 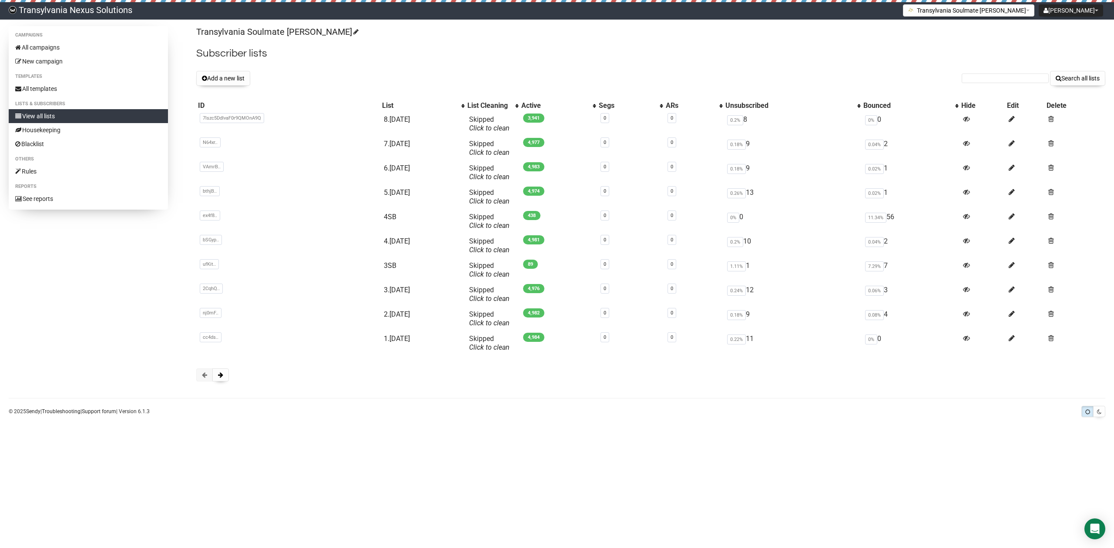 I want to click on a: 3SB, so click(x=390, y=265).